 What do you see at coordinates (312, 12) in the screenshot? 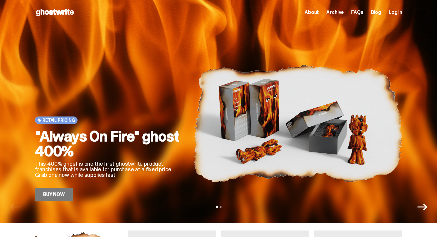
I see `span: About` at bounding box center [312, 12].